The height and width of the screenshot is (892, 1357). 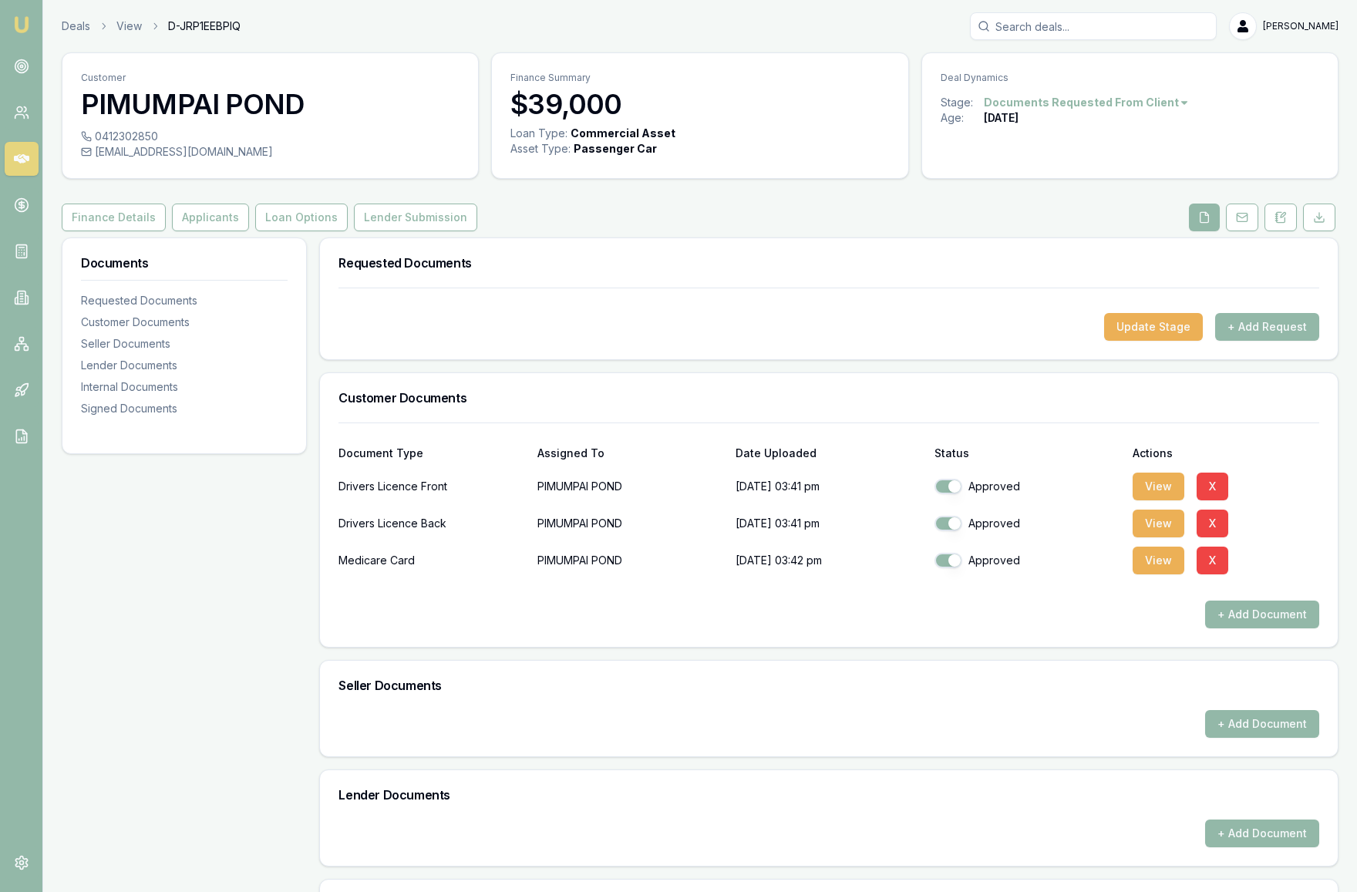 I want to click on h3: $39,000, so click(x=699, y=104).